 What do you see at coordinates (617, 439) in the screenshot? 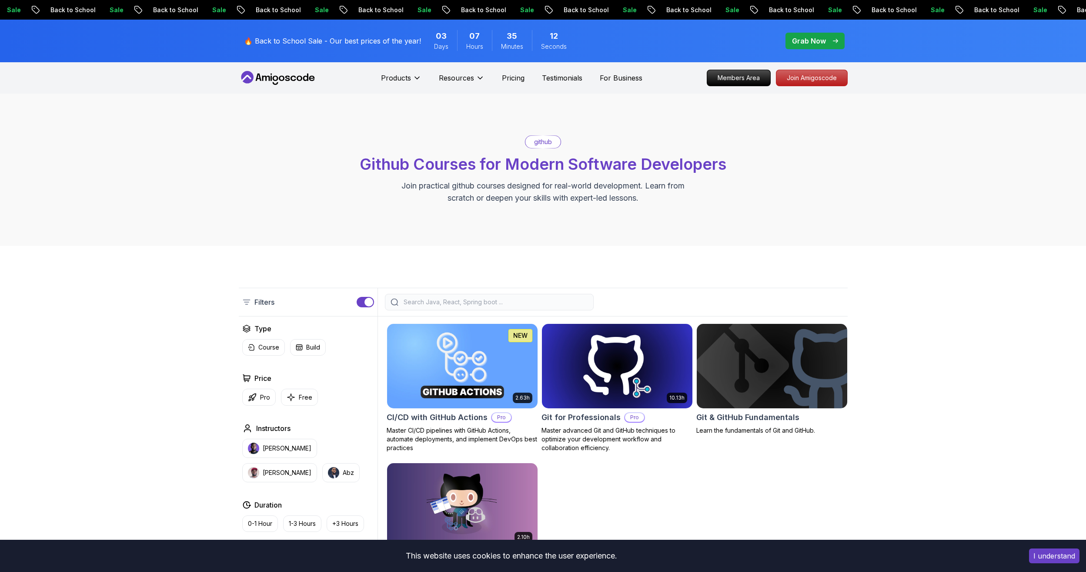
I see `p: Master advanced Git and GitHub techniques to optimize your development workflow and collaboration...` at bounding box center [617, 439].